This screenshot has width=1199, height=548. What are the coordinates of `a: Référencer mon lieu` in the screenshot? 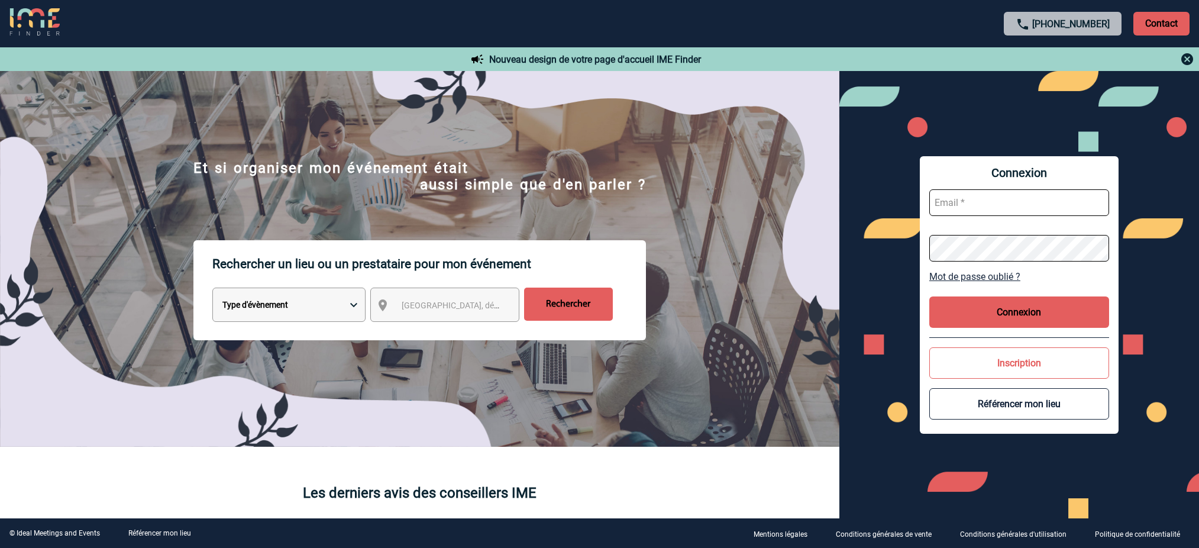 It's located at (160, 533).